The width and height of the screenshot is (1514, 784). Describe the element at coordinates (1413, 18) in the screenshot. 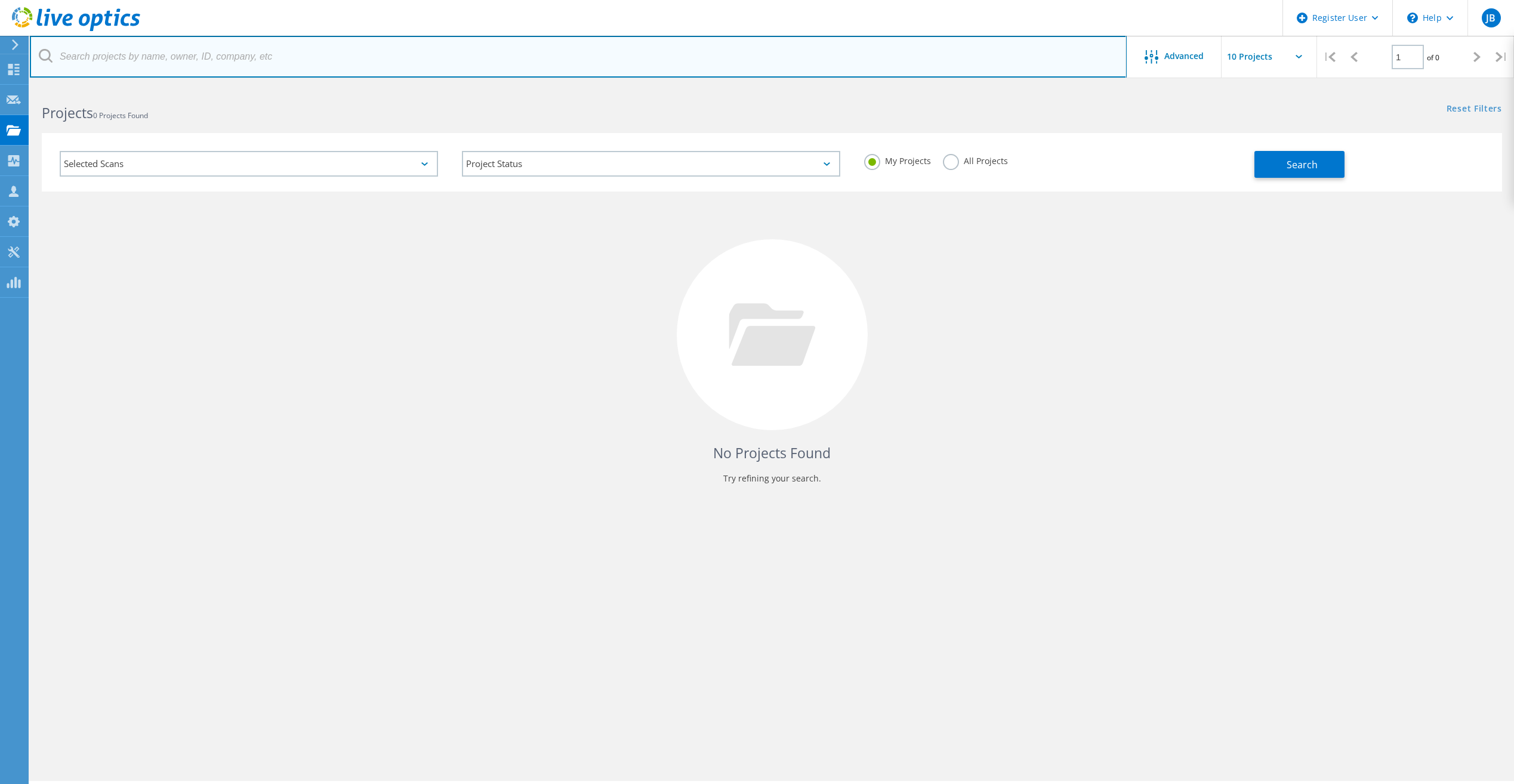

I see `svg: \n` at that location.